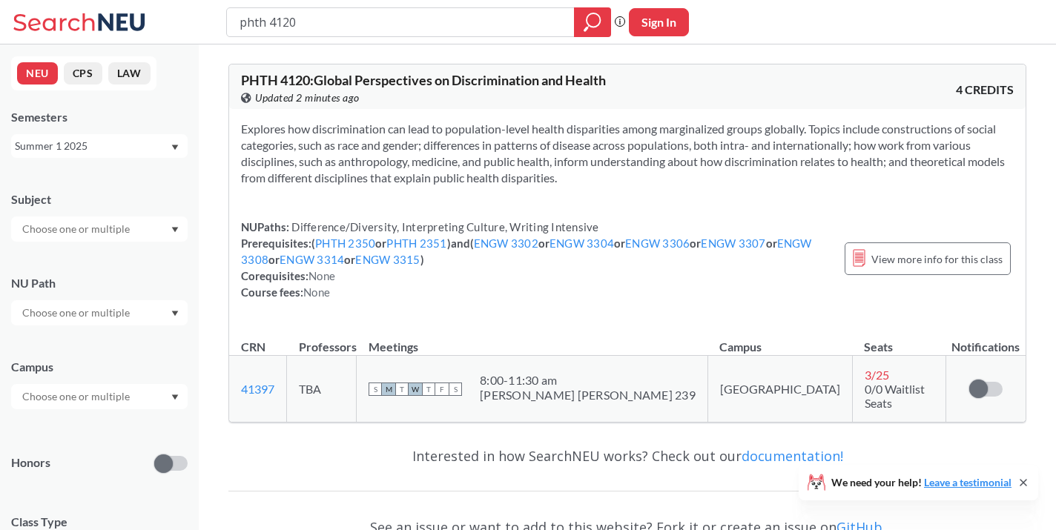 Image resolution: width=1056 pixels, height=530 pixels. I want to click on a: ENGW 3315, so click(387, 260).